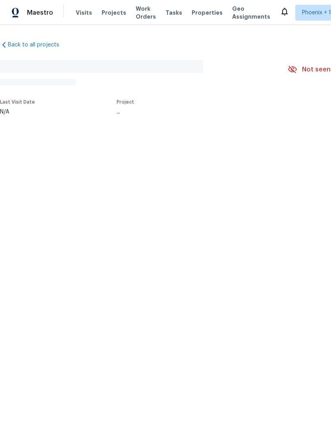 The image size is (331, 447). I want to click on span: Project, so click(126, 102).